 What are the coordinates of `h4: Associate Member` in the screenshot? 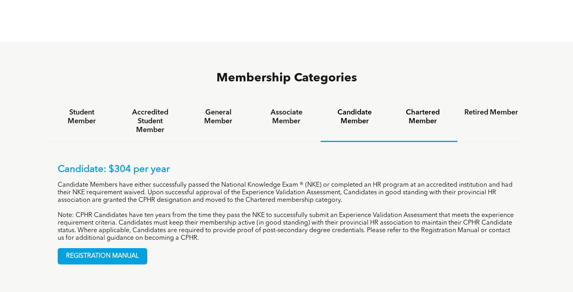 It's located at (286, 117).